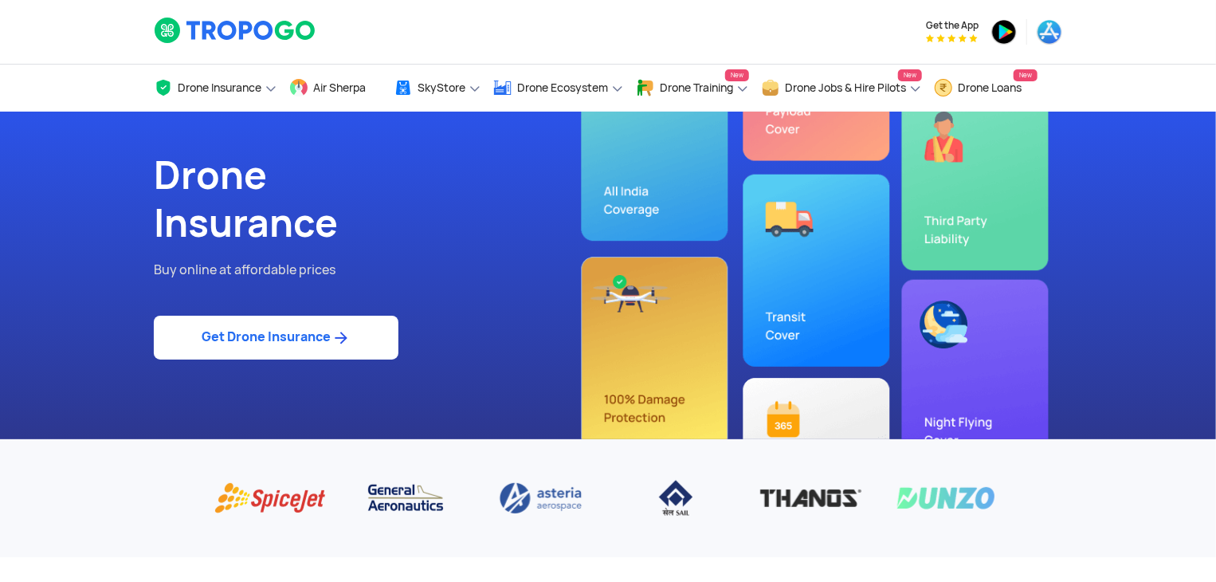  Describe the element at coordinates (990, 88) in the screenshot. I see `span: Drone Loans` at that location.